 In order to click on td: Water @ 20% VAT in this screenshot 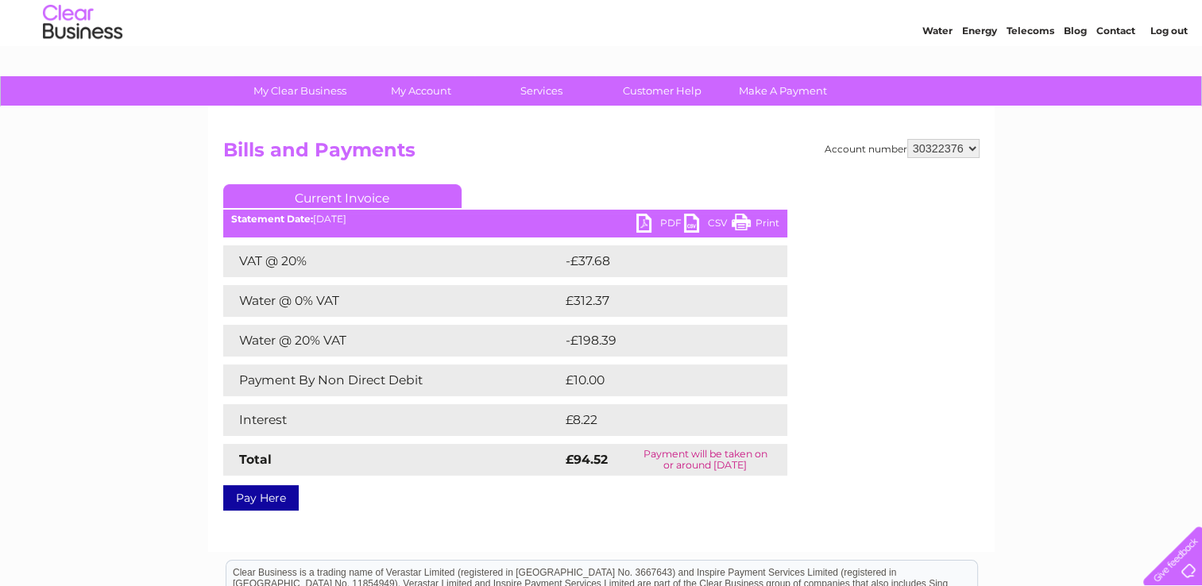, I will do `click(393, 341)`.